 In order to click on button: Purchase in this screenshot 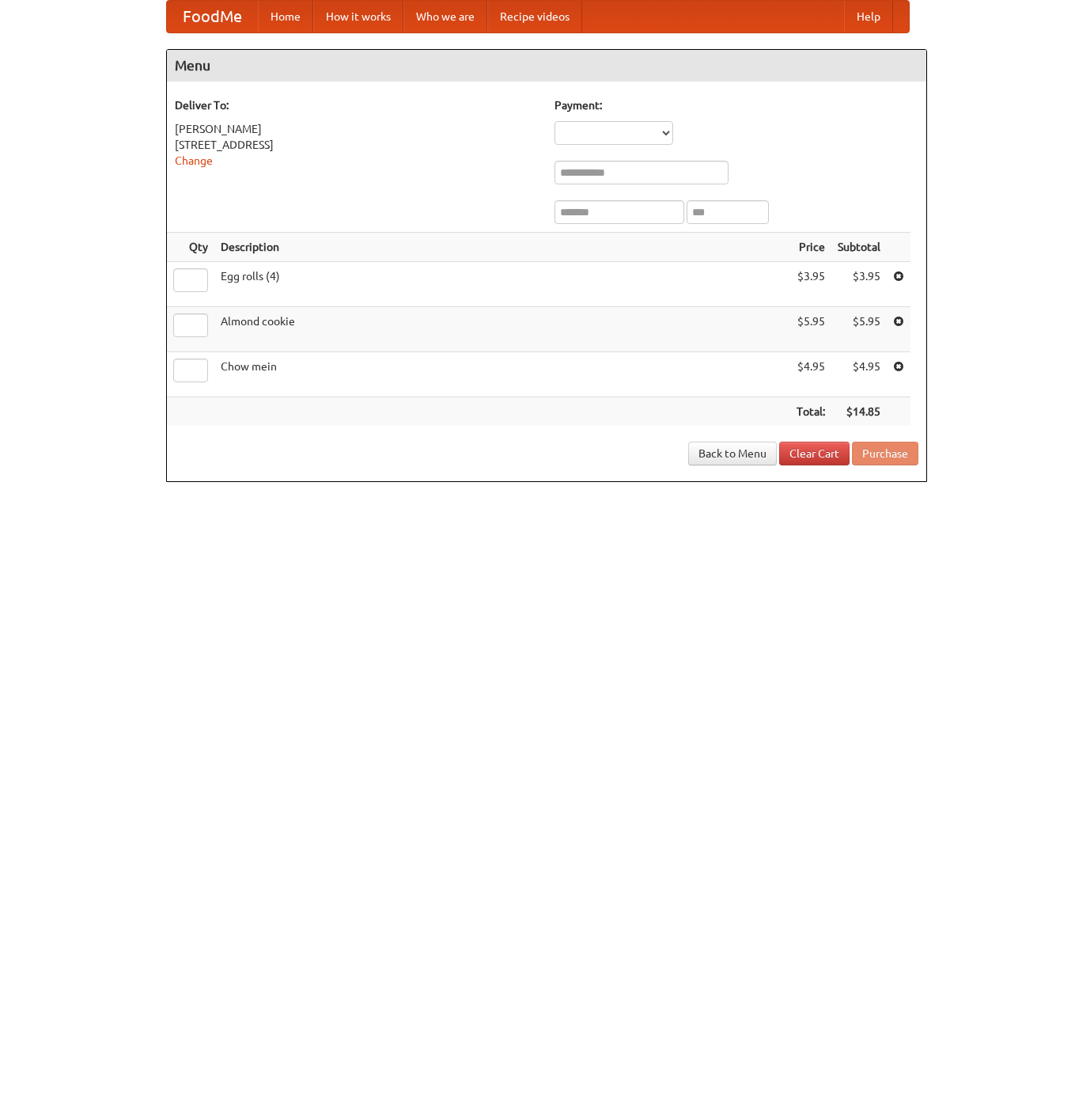, I will do `click(886, 453)`.